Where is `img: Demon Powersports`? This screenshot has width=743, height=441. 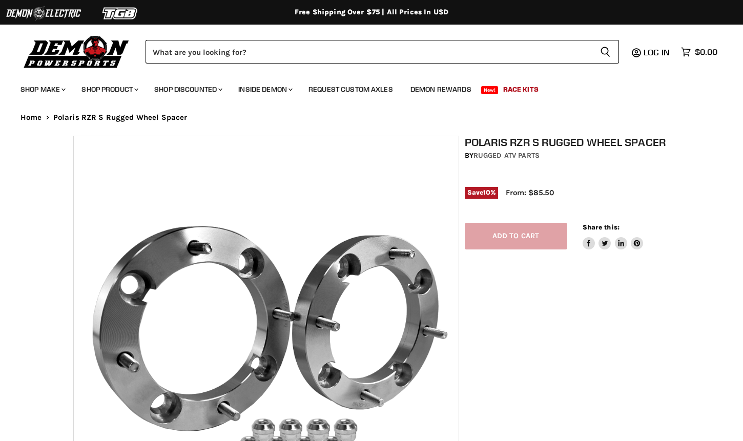
img: Demon Powersports is located at coordinates (76, 51).